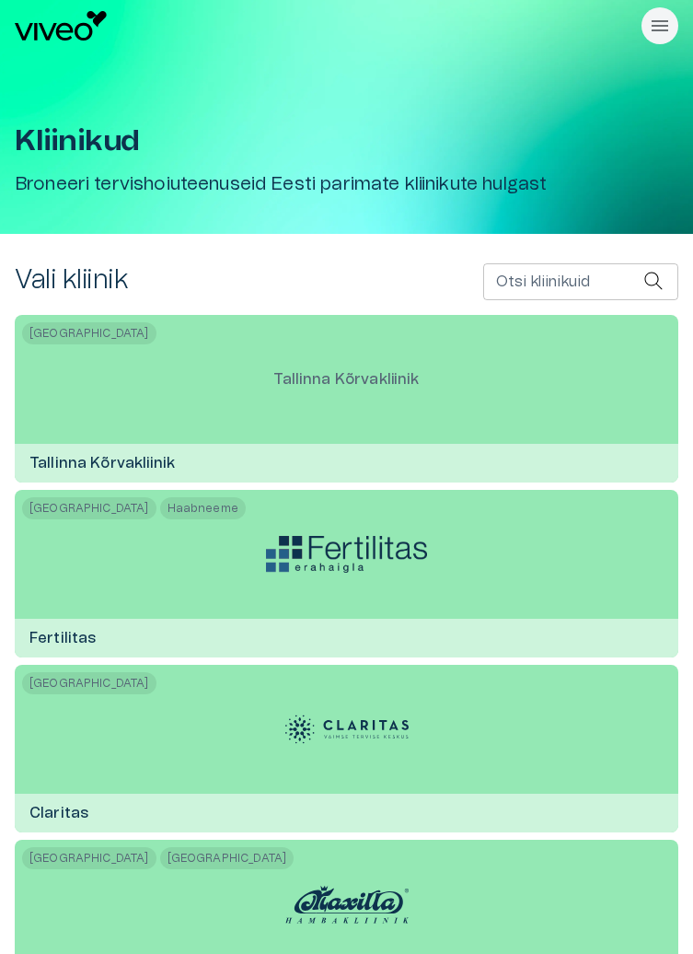 This screenshot has width=693, height=954. I want to click on button: Rippmenüü nähtavus, so click(660, 26).